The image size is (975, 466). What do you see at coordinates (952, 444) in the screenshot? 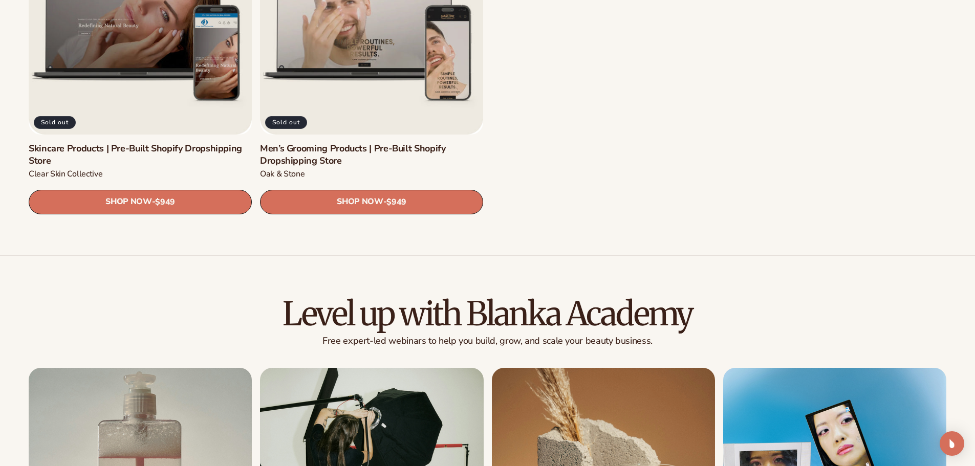
I see `div: Open Intercom Messenger` at bounding box center [952, 444].